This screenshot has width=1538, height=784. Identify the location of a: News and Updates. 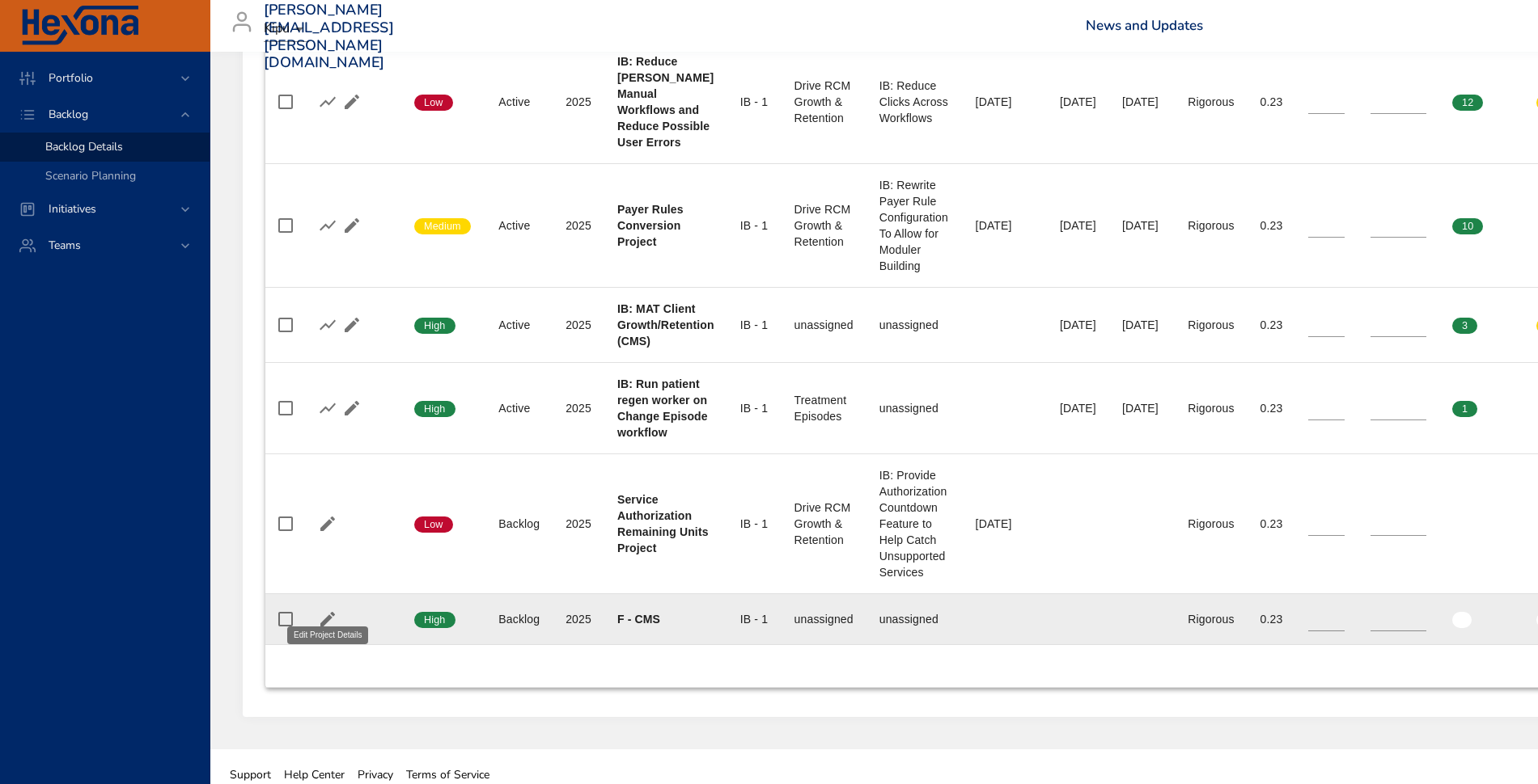
(1144, 26).